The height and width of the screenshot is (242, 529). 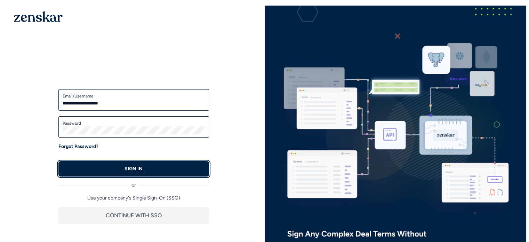 I want to click on label: Password, so click(x=134, y=123).